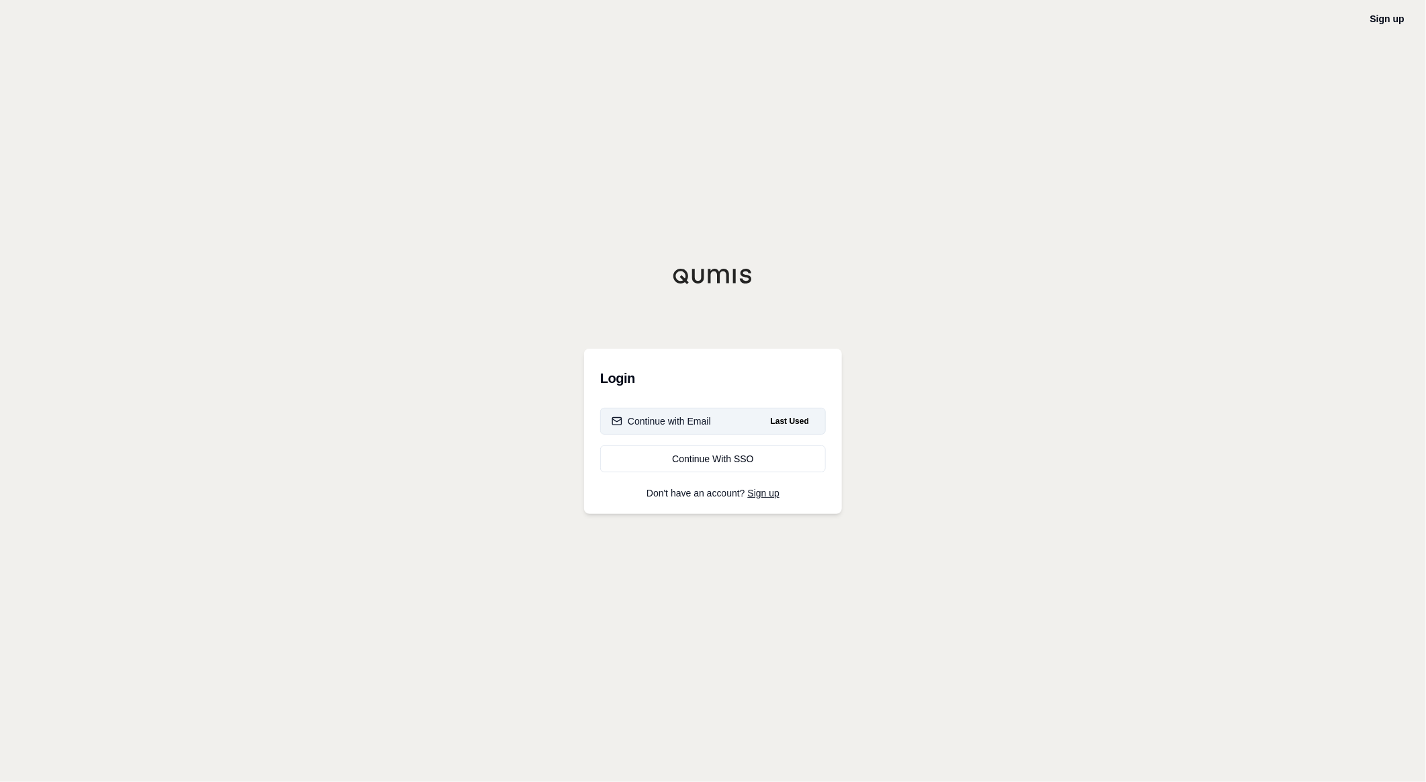  Describe the element at coordinates (790, 421) in the screenshot. I see `span: Last Used` at that location.